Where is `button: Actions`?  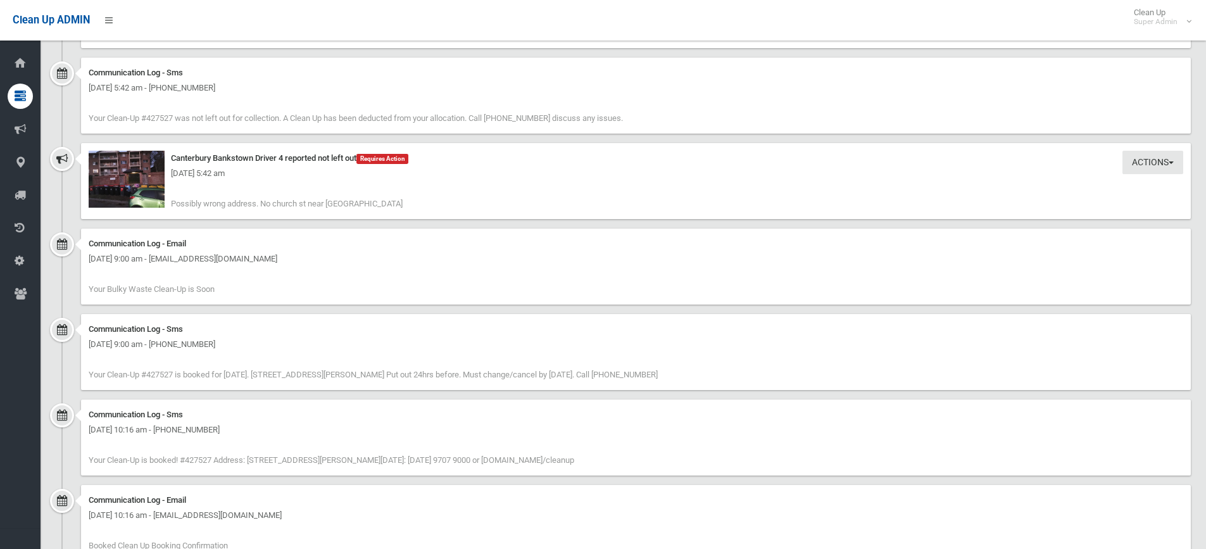 button: Actions is located at coordinates (1153, 162).